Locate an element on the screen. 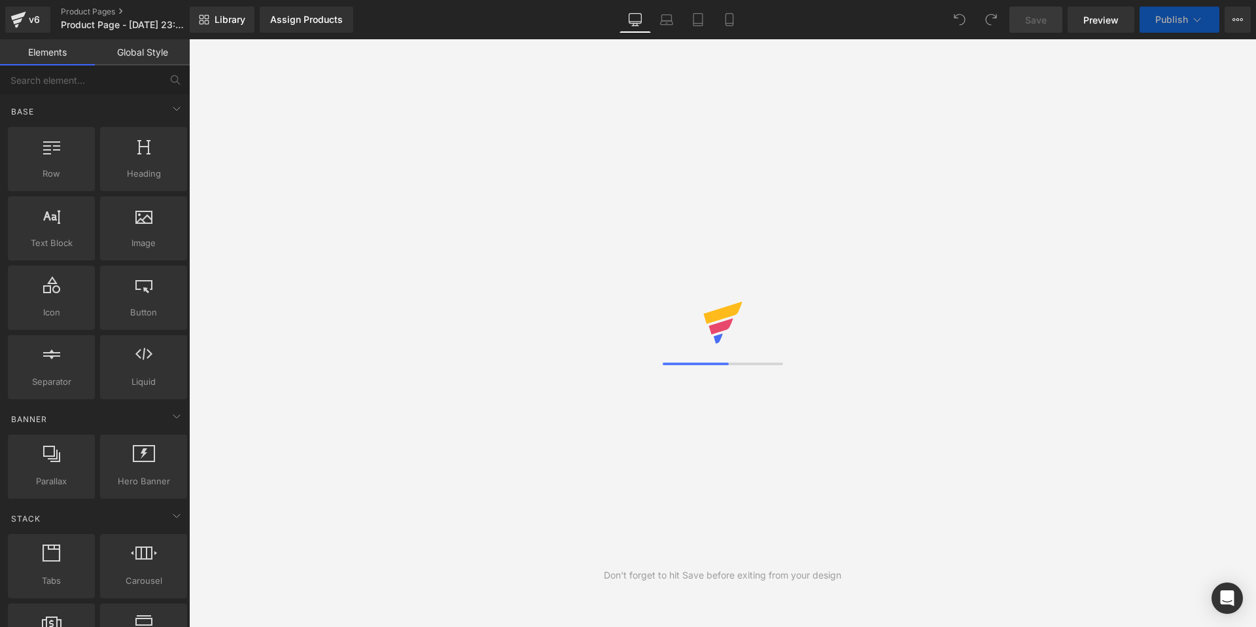 Image resolution: width=1256 pixels, height=627 pixels. a: New Library is located at coordinates (222, 20).